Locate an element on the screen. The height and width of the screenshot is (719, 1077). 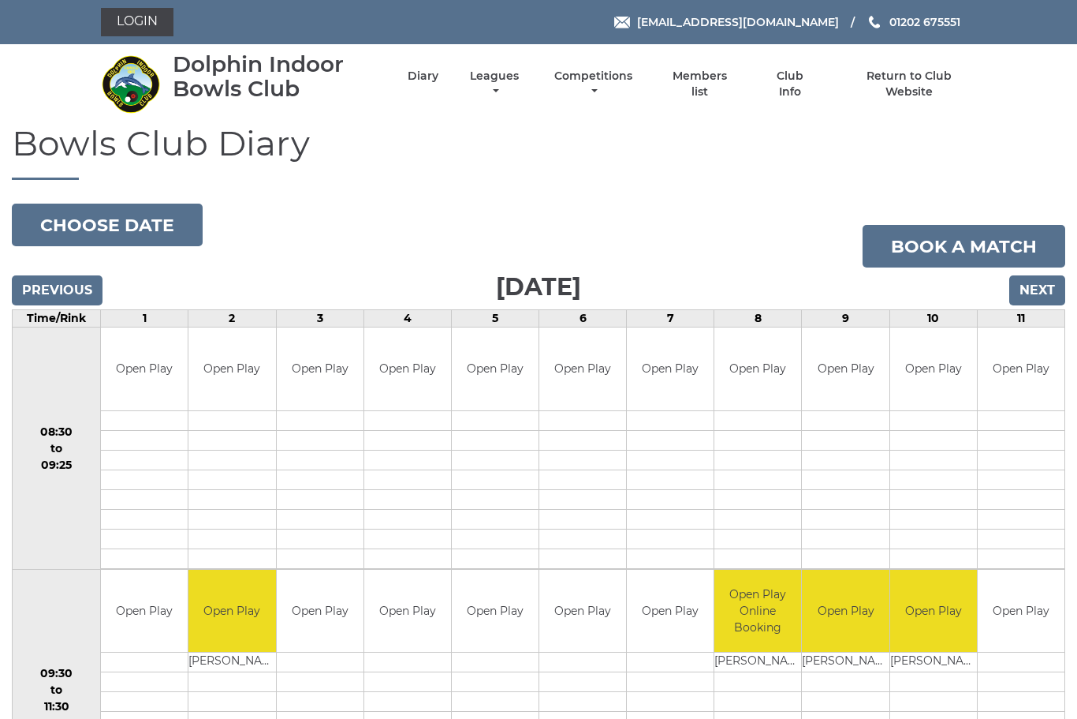
a: Club Info is located at coordinates (790, 84).